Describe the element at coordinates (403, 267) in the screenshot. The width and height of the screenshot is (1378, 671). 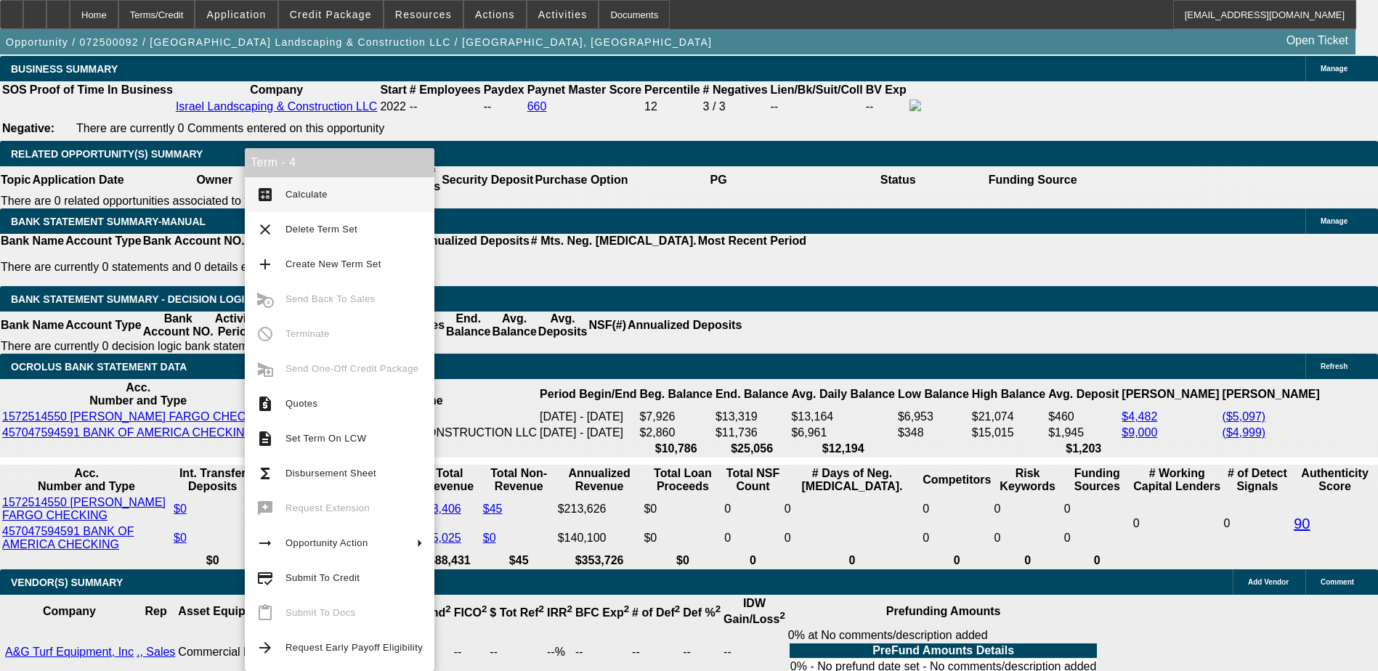
I see `p: There are currently 0 statements and 0 details entered on this opportunity` at that location.